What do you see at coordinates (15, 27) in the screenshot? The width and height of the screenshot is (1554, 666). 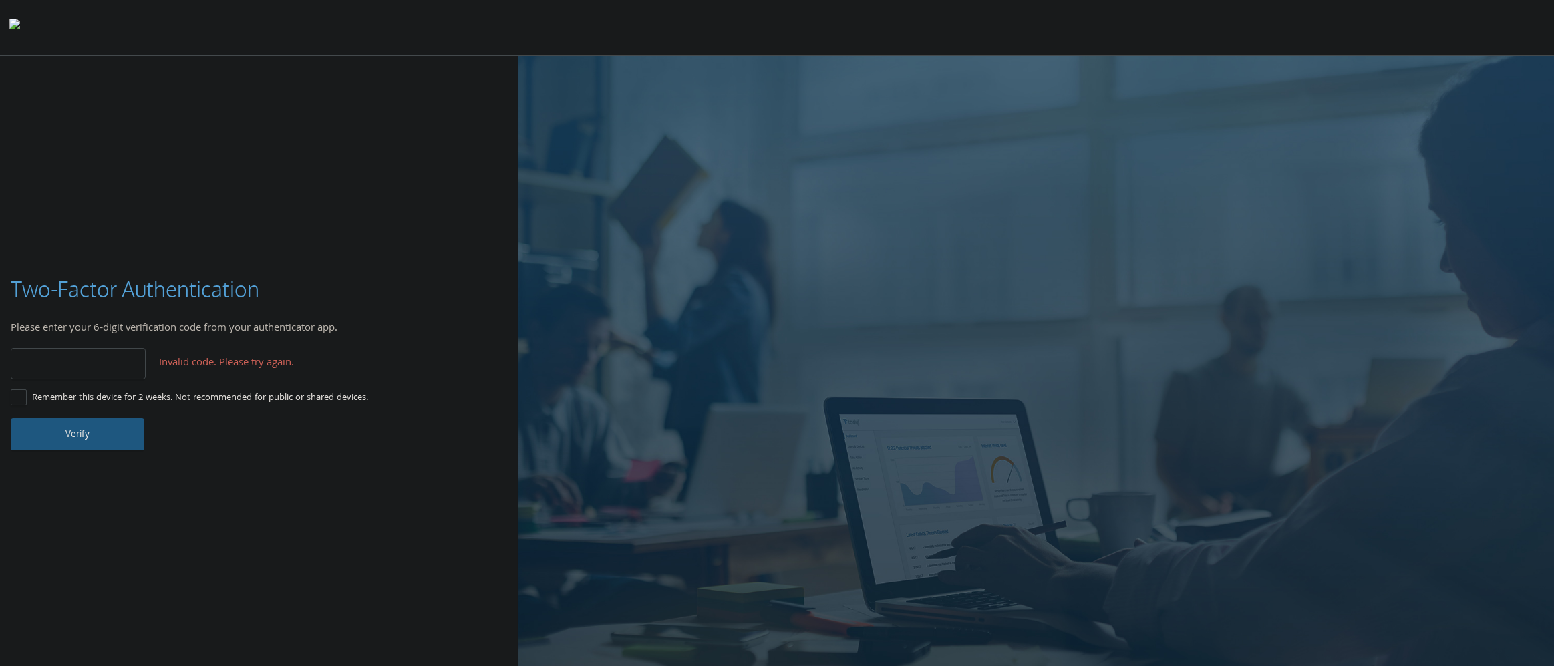 I see `img: todyl-logo-dark.svg` at bounding box center [15, 27].